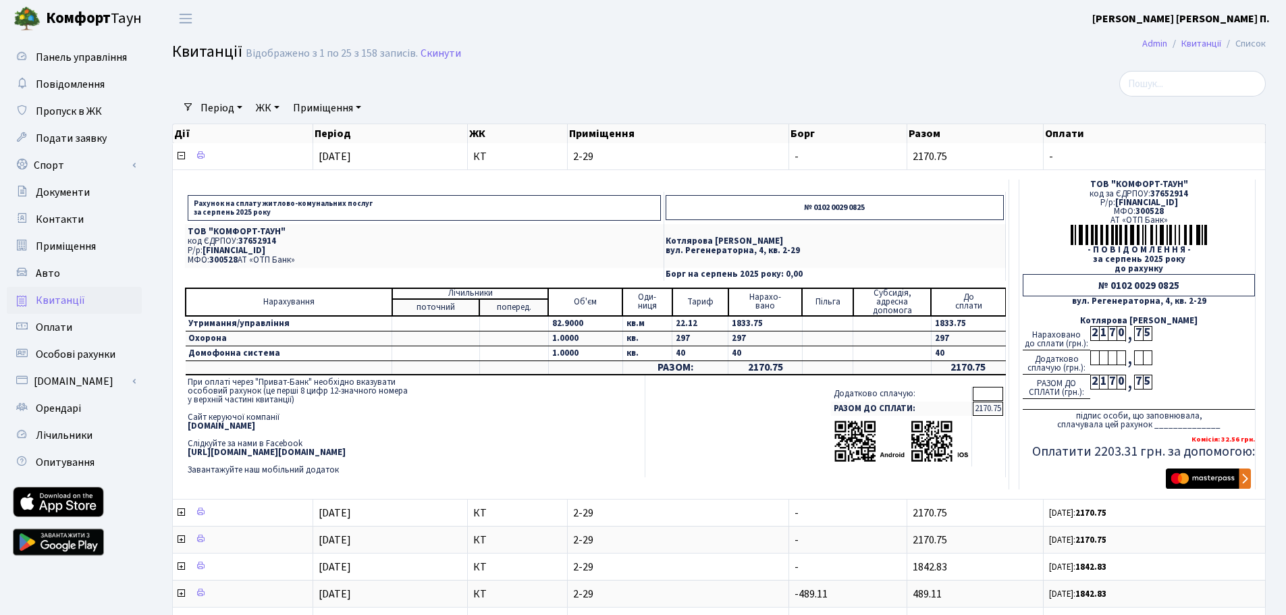  I want to click on td: При оплаті через "Приват-Банк" необхідно вказувати особовий рахунок (це перші 8 цифр 12-значного ..., so click(415, 426).